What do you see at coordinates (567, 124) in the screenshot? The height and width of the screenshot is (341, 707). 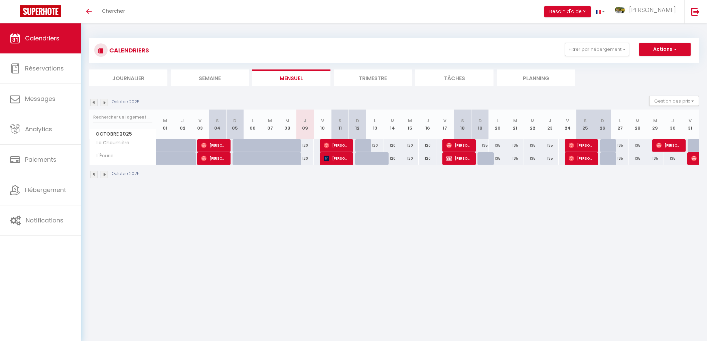 I see `th: 24` at bounding box center [567, 124].